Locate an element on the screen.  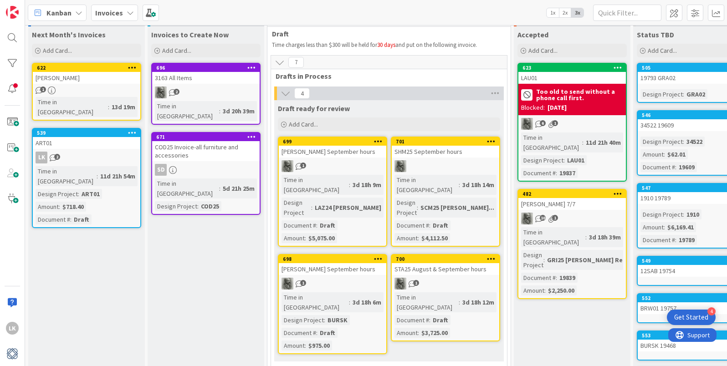
span: Draft is located at coordinates (385, 34).